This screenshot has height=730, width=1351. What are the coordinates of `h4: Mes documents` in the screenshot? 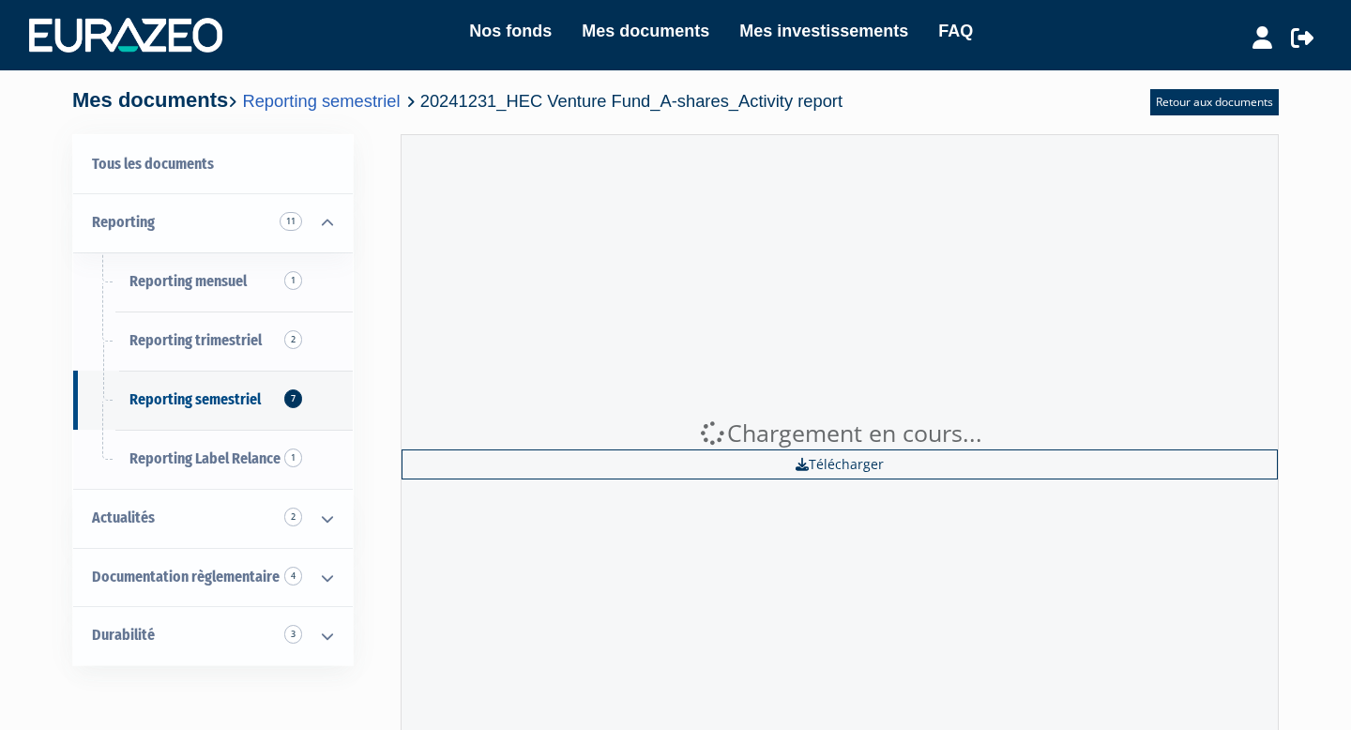 It's located at (457, 100).